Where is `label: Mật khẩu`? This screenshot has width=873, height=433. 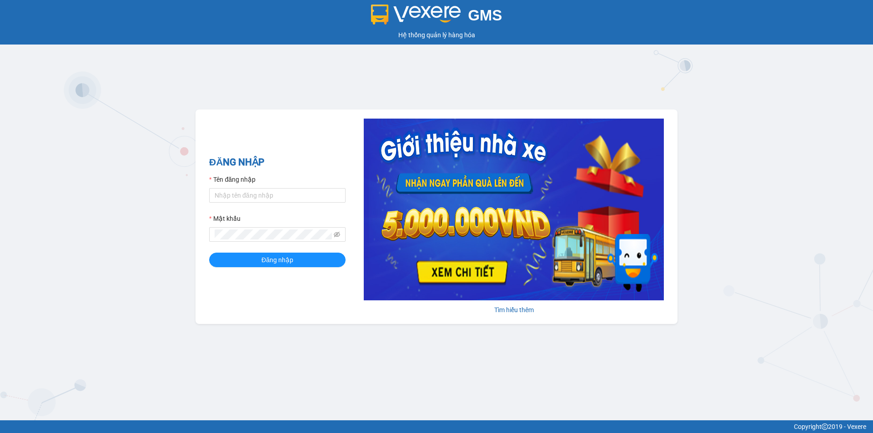 label: Mật khẩu is located at coordinates (225, 219).